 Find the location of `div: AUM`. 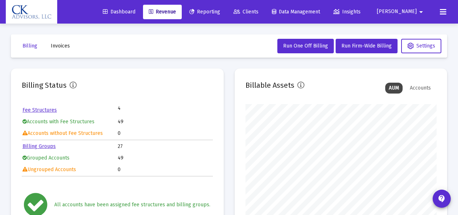

div: AUM is located at coordinates (394, 88).